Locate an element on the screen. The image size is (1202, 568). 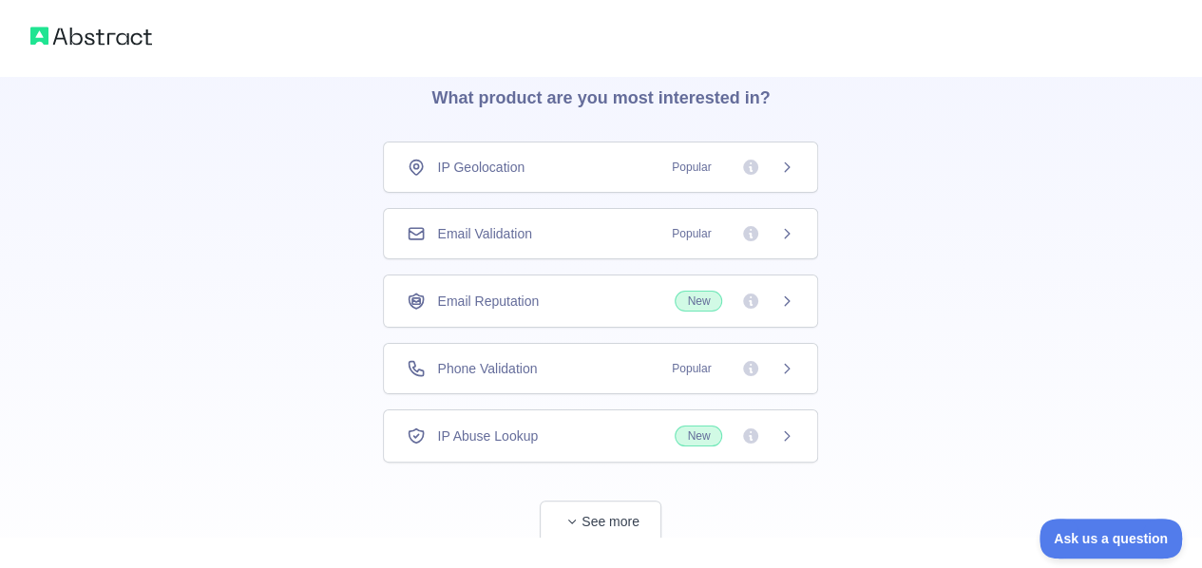
span: IP Abuse Lookup is located at coordinates (488, 436).